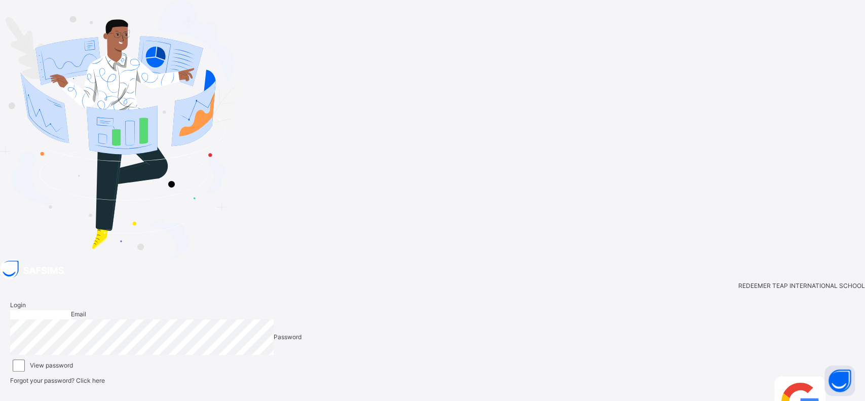  What do you see at coordinates (287, 336) in the screenshot?
I see `span: Password` at bounding box center [287, 336].